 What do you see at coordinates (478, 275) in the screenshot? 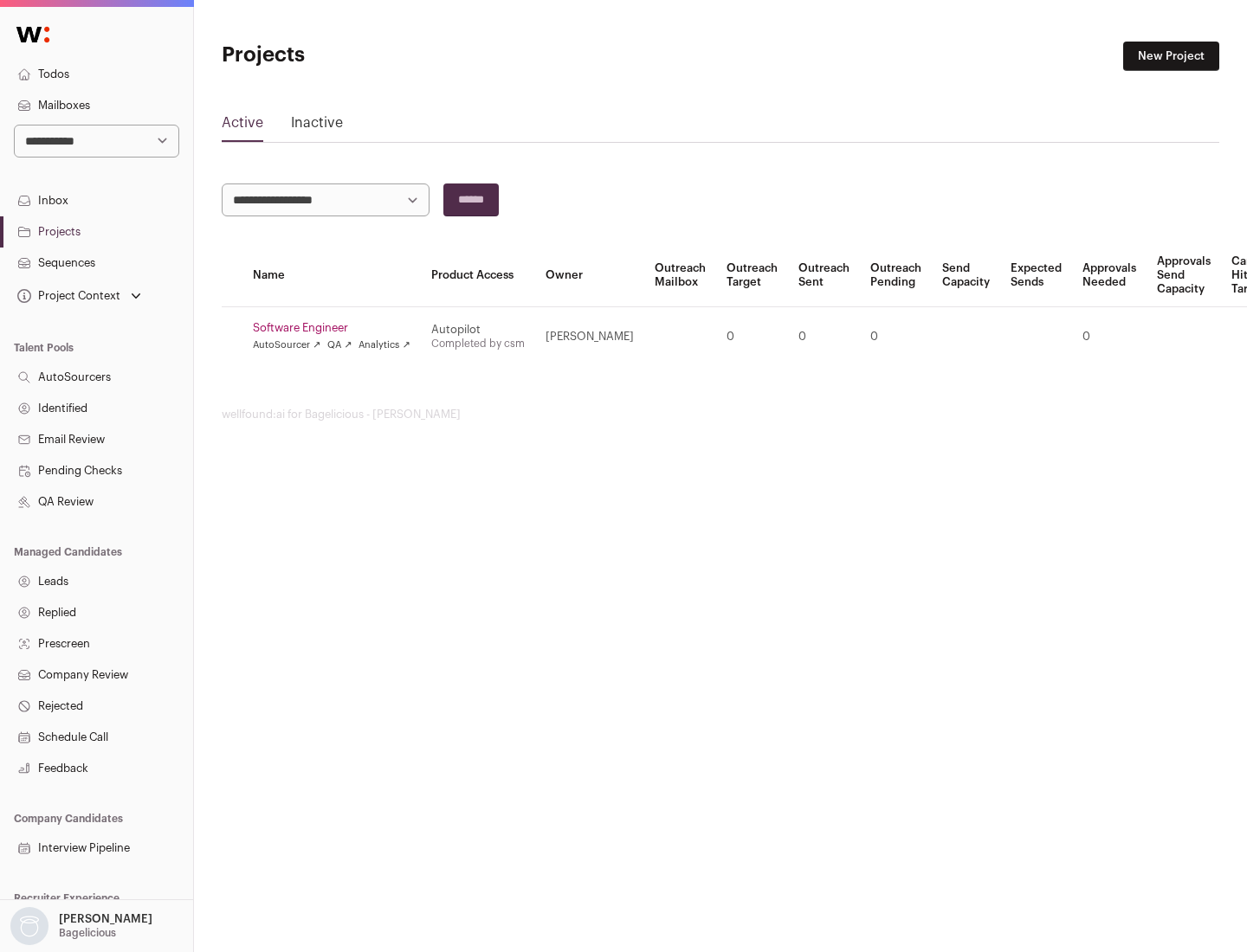
I see `th: Product Access` at bounding box center [478, 275].